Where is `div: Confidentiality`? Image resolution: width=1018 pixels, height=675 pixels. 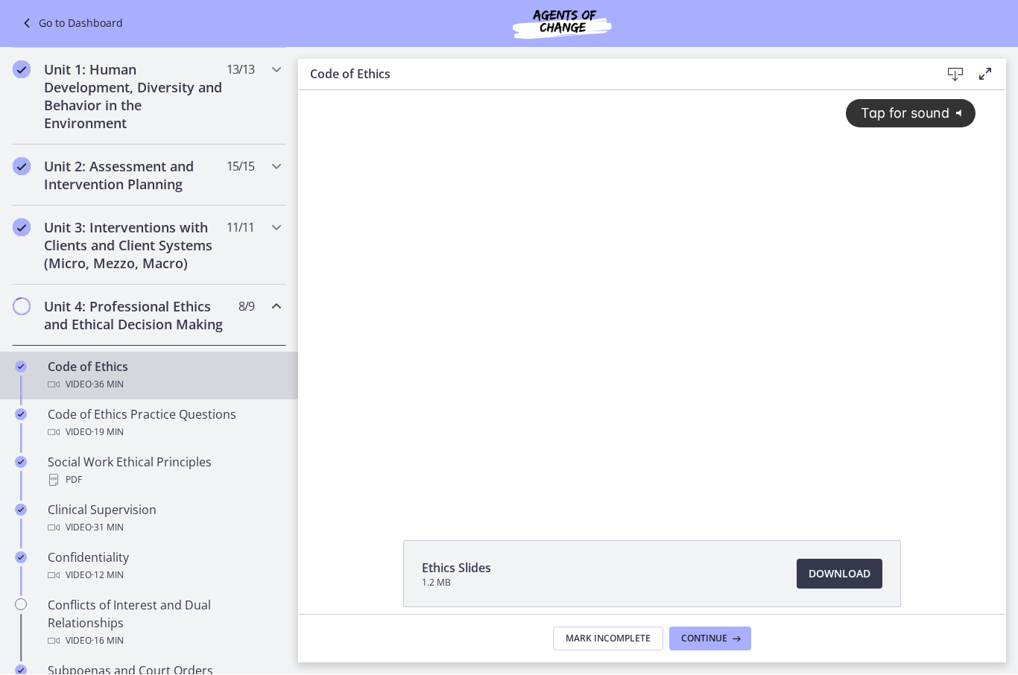 div: Confidentiality is located at coordinates (164, 567).